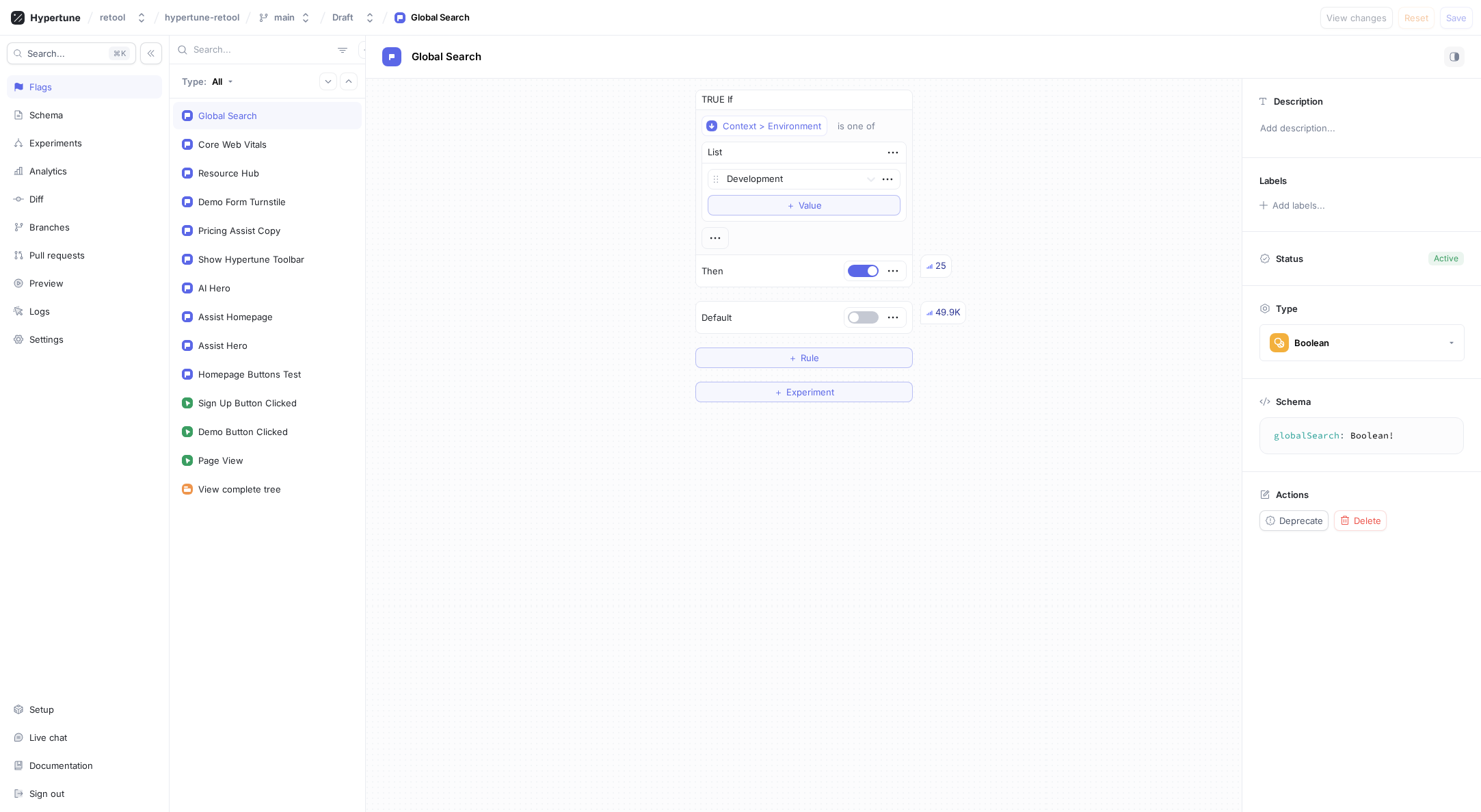 This screenshot has width=1481, height=812. I want to click on button: ＋Experiment, so click(804, 391).